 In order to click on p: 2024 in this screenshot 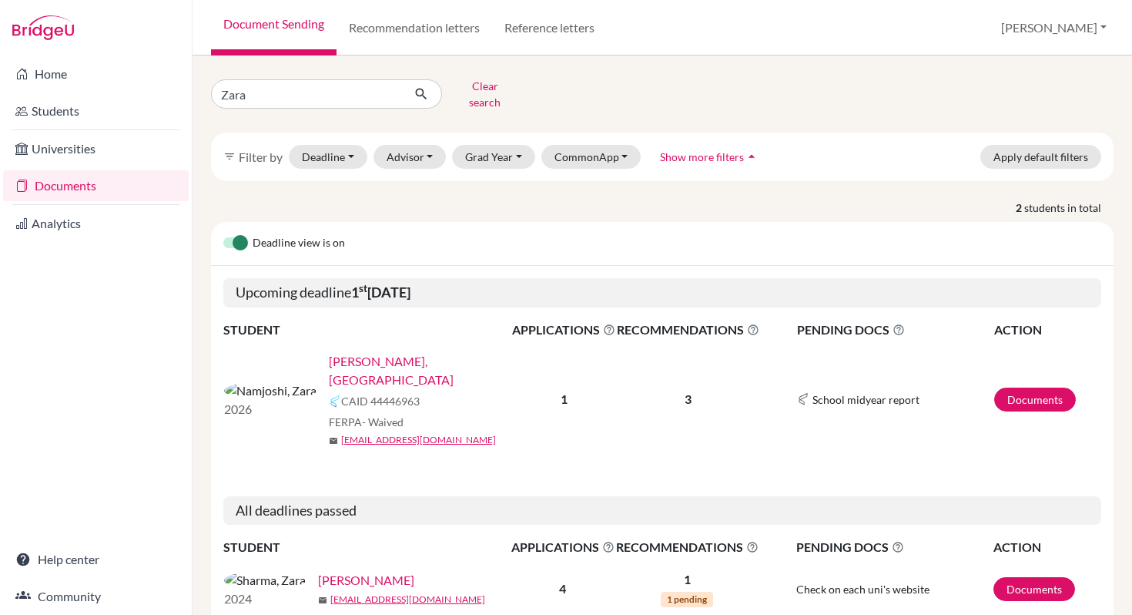, I will do `click(265, 598)`.